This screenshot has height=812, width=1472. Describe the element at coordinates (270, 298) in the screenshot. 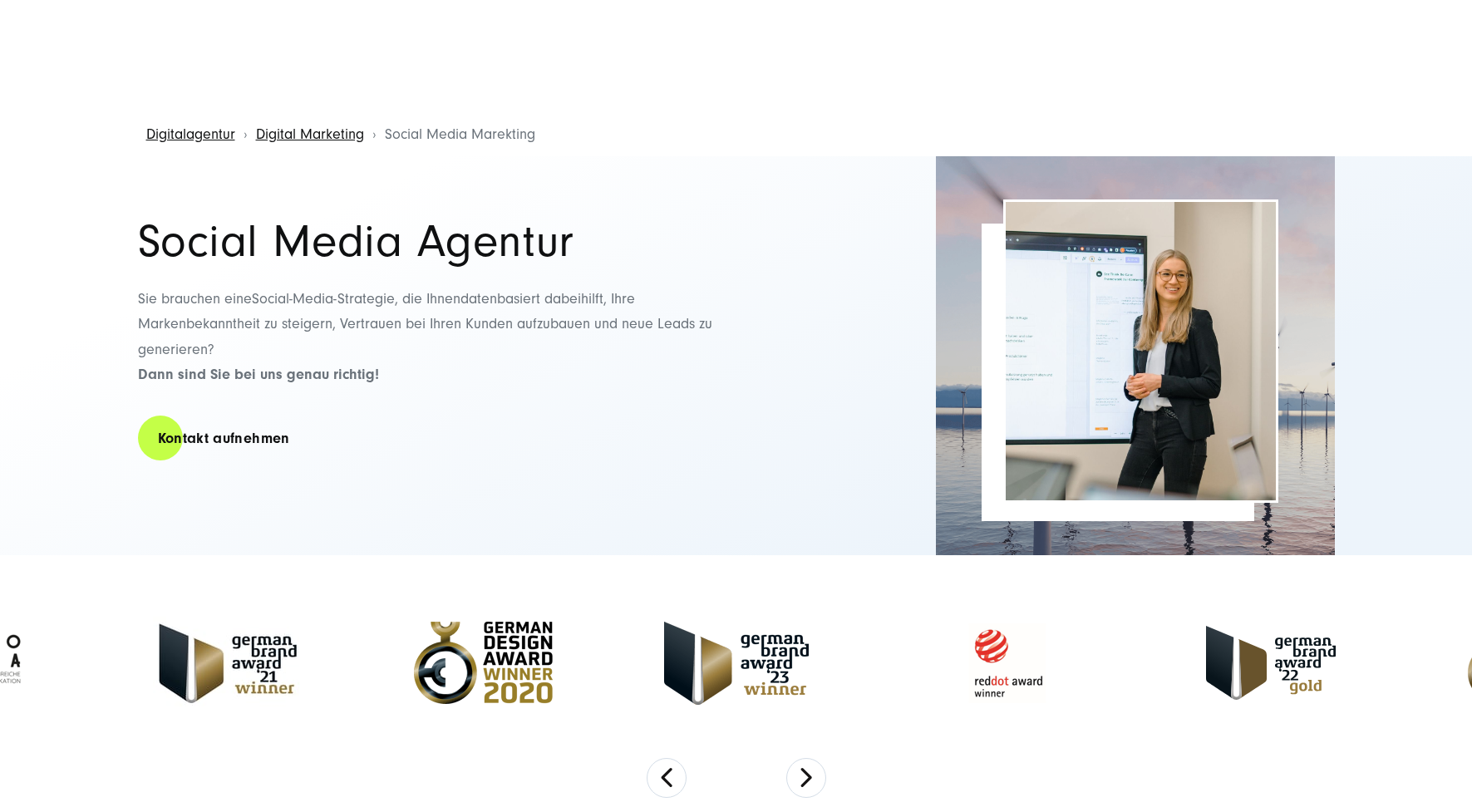

I see `span: Social` at that location.